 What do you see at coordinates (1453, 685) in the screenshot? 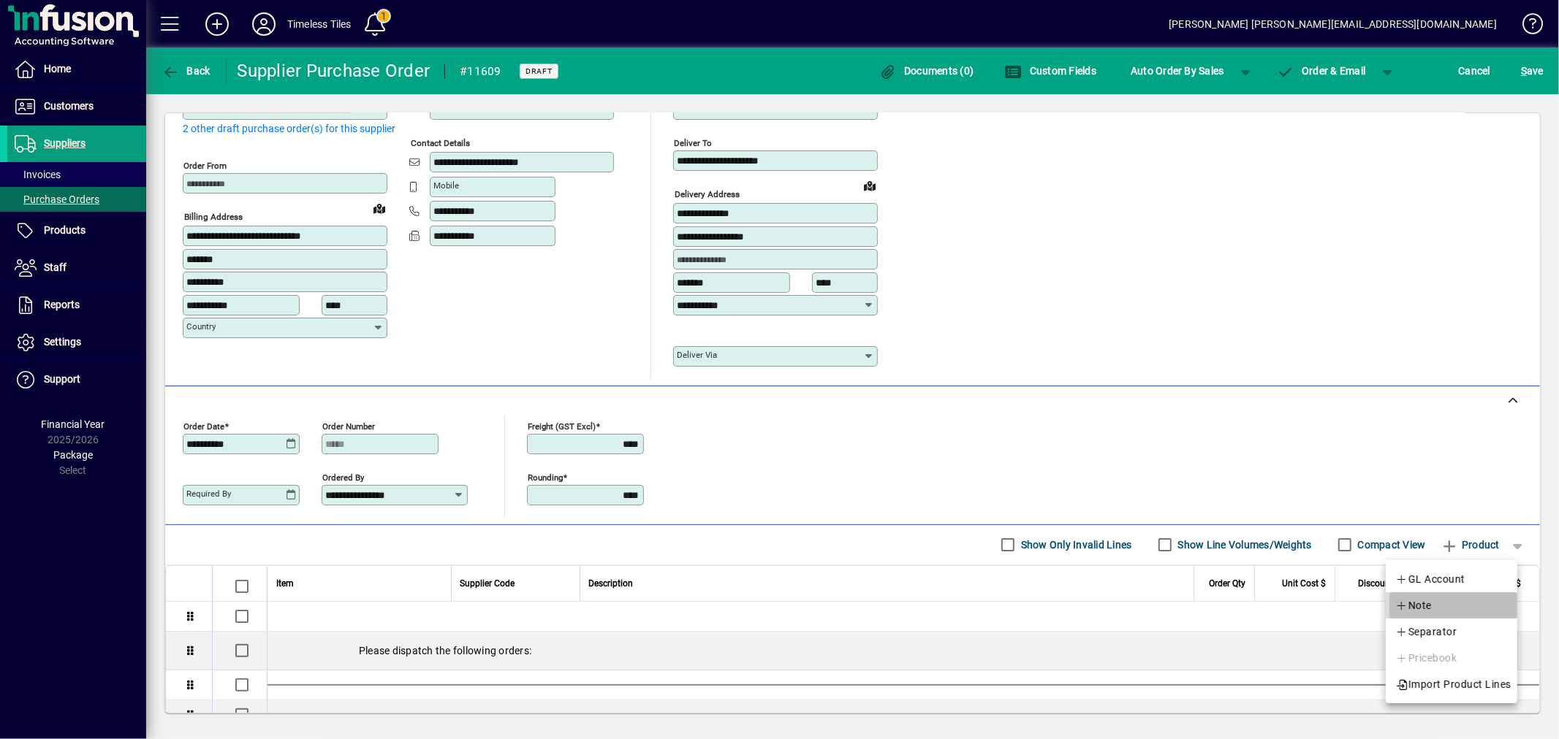
I see `span: Import Product Lines` at bounding box center [1453, 685].